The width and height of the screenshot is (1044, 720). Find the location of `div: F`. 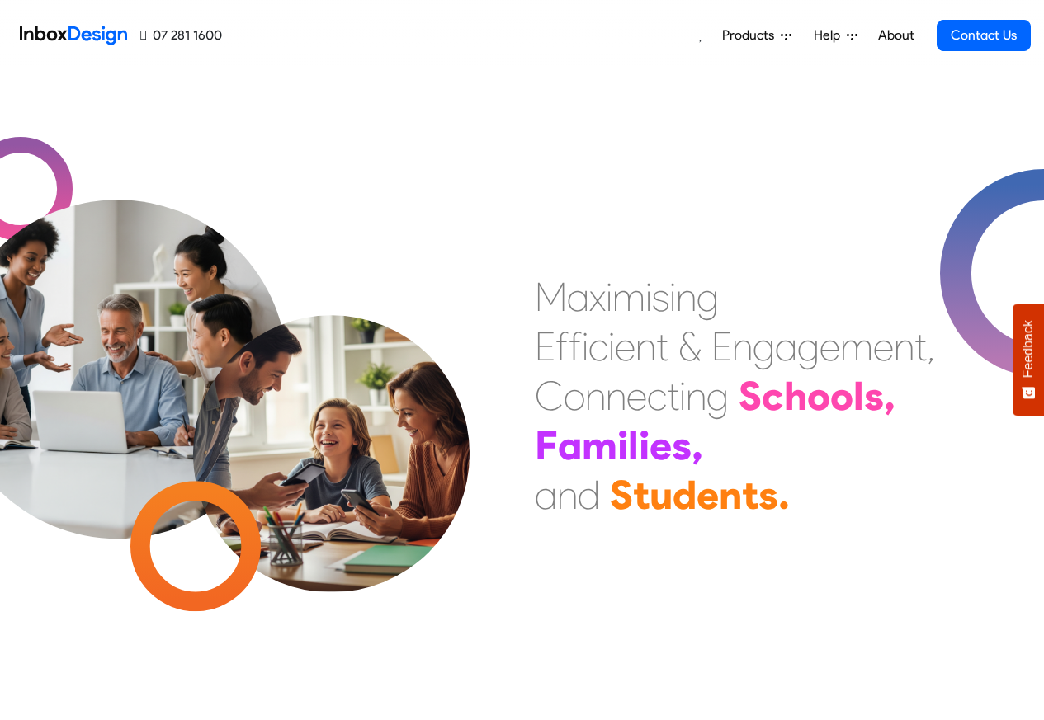

div: F is located at coordinates (546, 446).